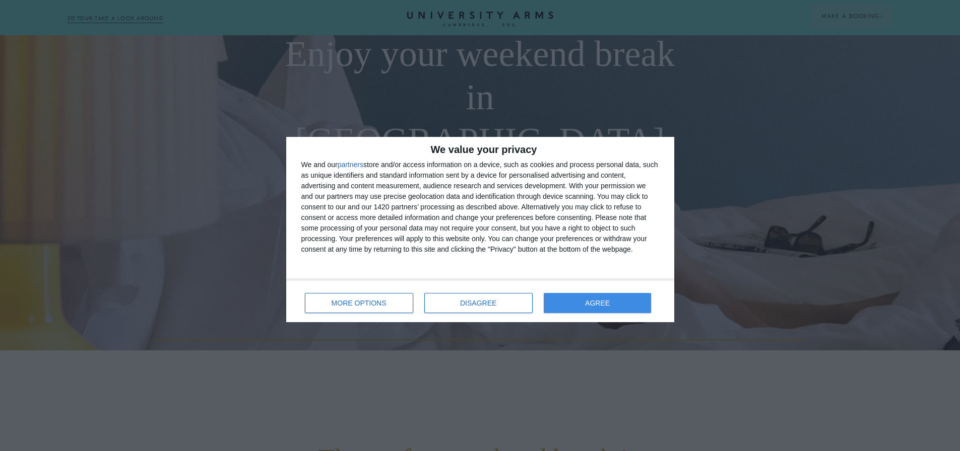 This screenshot has height=451, width=960. What do you see at coordinates (359, 303) in the screenshot?
I see `button: MORE OPTIONS` at bounding box center [359, 303].